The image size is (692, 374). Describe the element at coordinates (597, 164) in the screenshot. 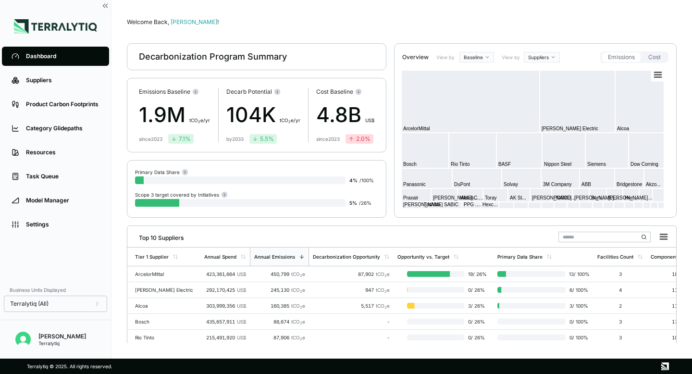

I see `text: Siemens` at that location.